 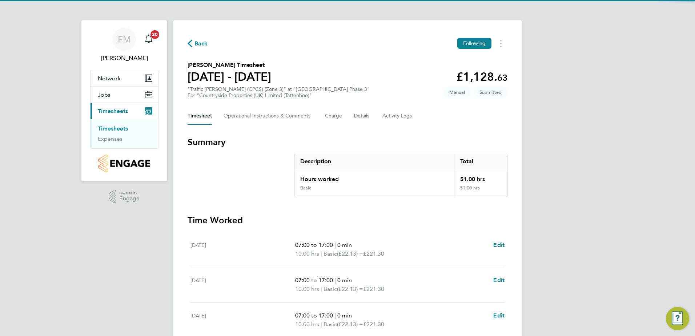 What do you see at coordinates (113, 111) in the screenshot?
I see `span: Timesheets` at bounding box center [113, 111].